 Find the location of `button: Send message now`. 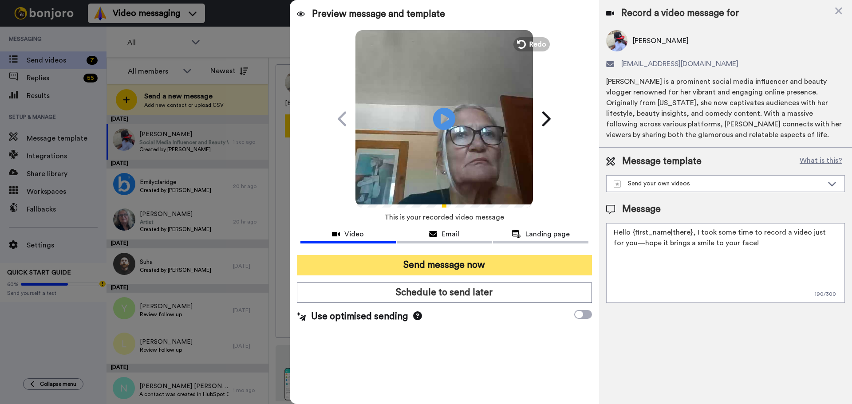

button: Send message now is located at coordinates (444, 265).